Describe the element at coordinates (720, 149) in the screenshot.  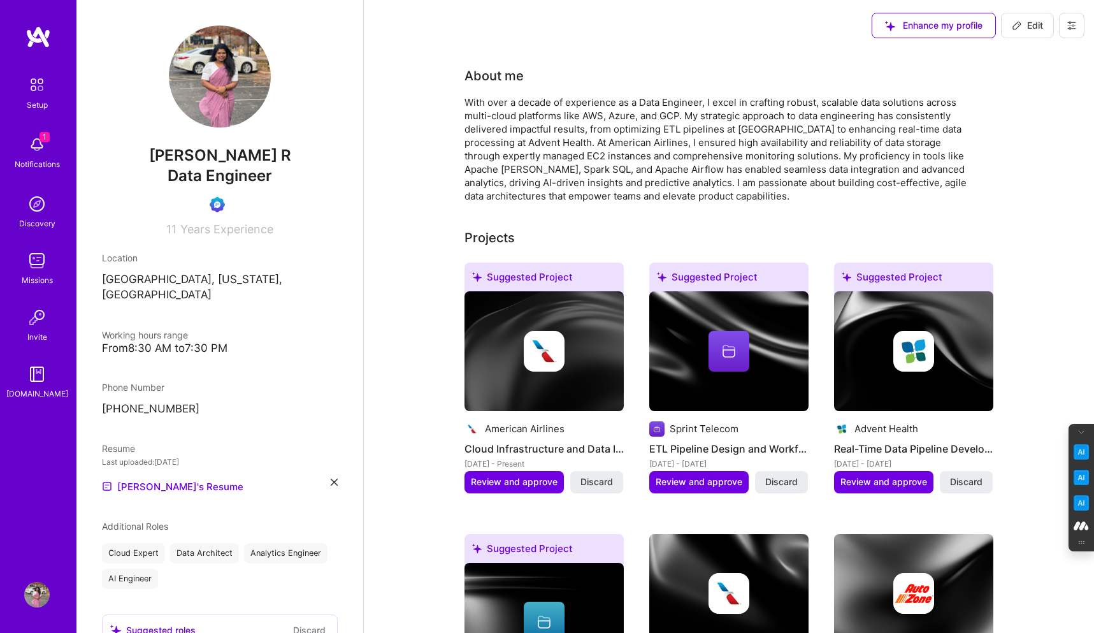
I see `div: With over a decade of experience as a Data Engineer, I excel in crafting robust, scalable data so...` at that location.